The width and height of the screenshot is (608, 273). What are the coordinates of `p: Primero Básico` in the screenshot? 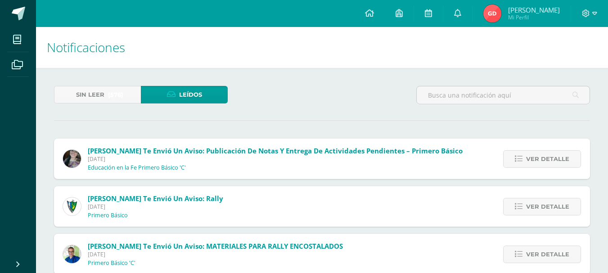 It's located at (108, 215).